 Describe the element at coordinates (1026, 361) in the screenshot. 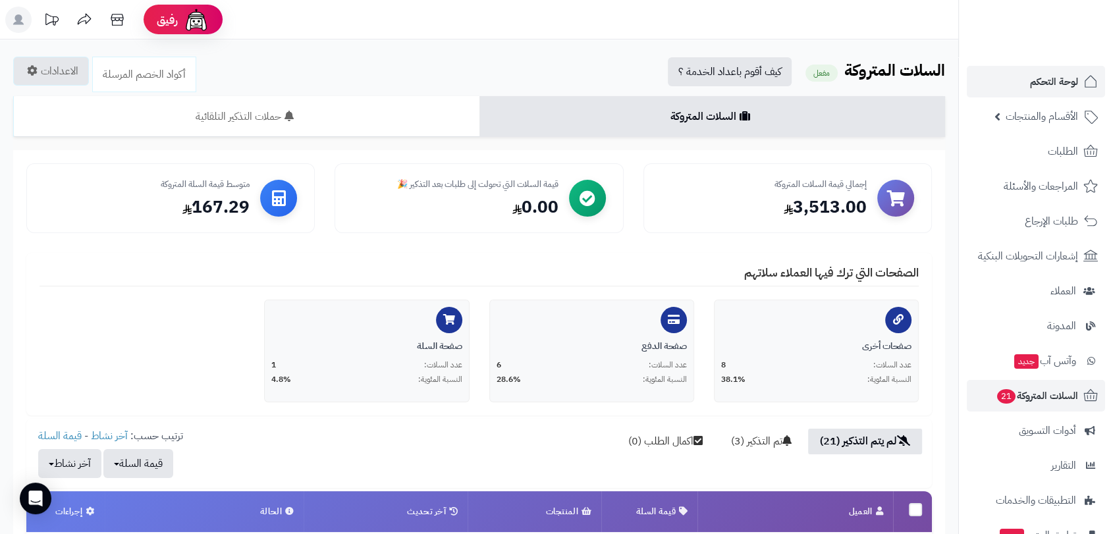

I see `span: جديد` at that location.